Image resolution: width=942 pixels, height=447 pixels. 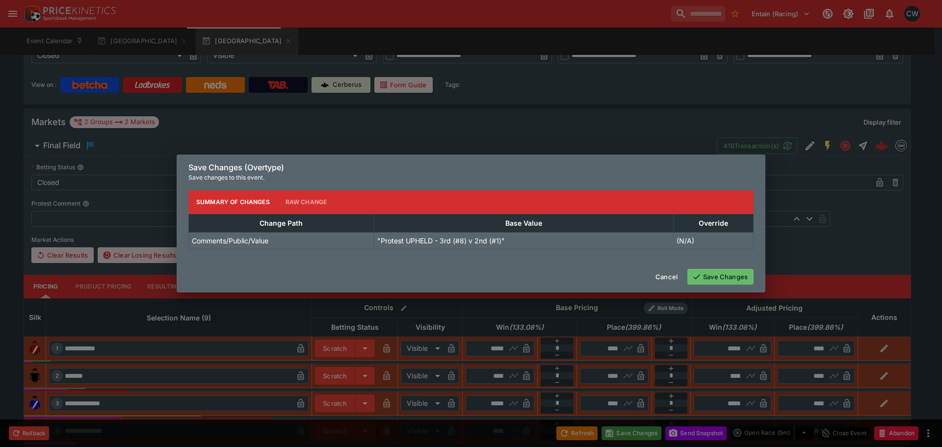 What do you see at coordinates (666, 277) in the screenshot?
I see `button: Cancel` at bounding box center [666, 277].